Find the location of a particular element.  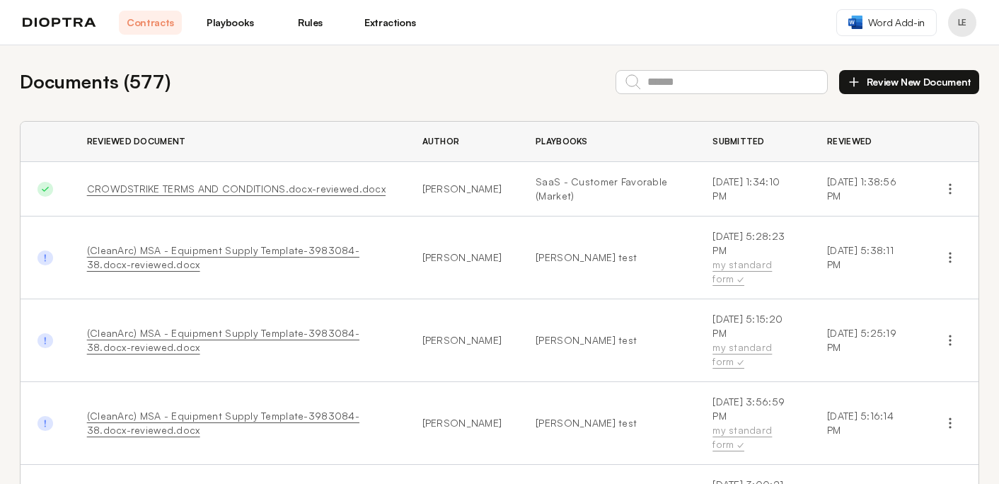

button: Review New Document is located at coordinates (910, 82).